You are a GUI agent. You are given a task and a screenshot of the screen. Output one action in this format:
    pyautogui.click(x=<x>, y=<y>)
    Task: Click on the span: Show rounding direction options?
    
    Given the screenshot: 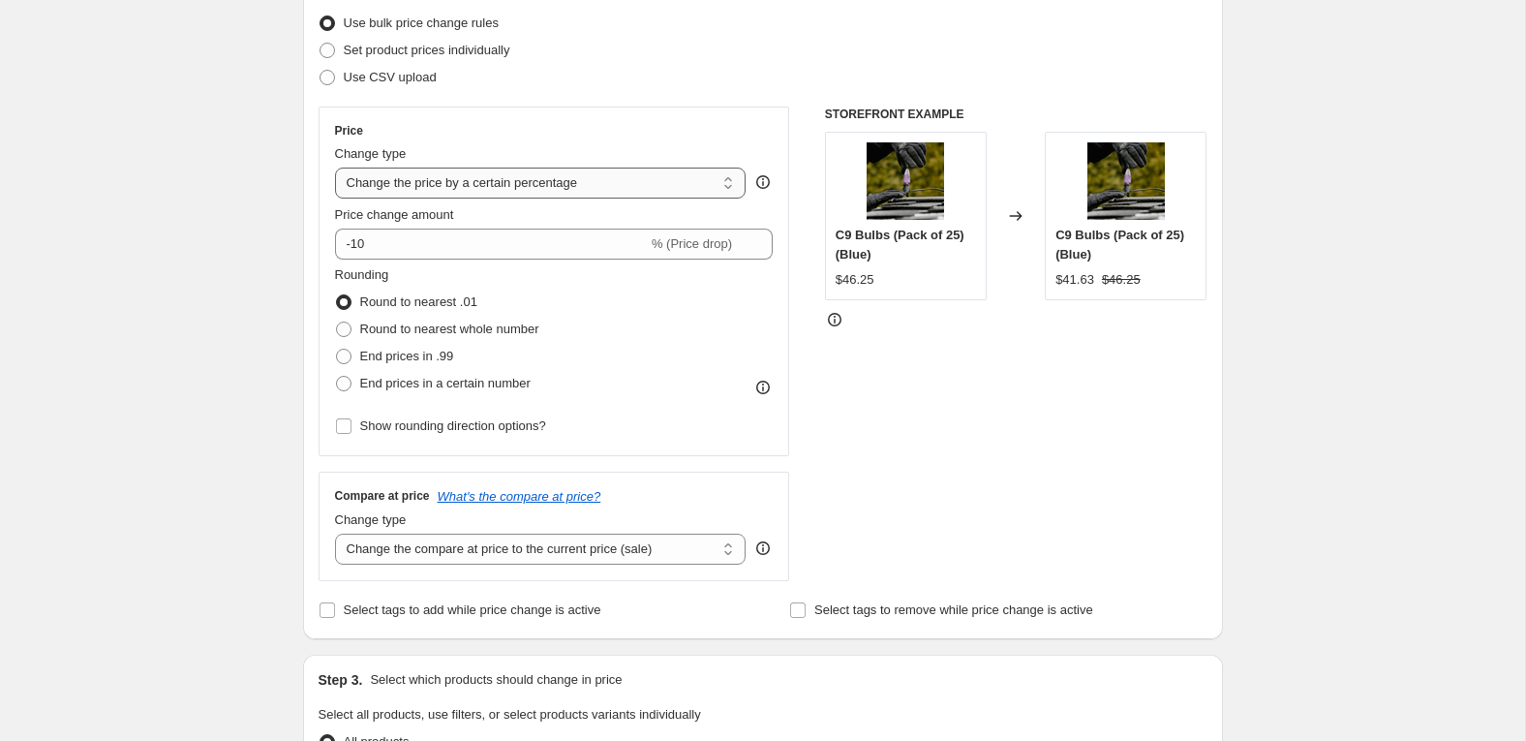 What is the action you would take?
    pyautogui.click(x=453, y=425)
    